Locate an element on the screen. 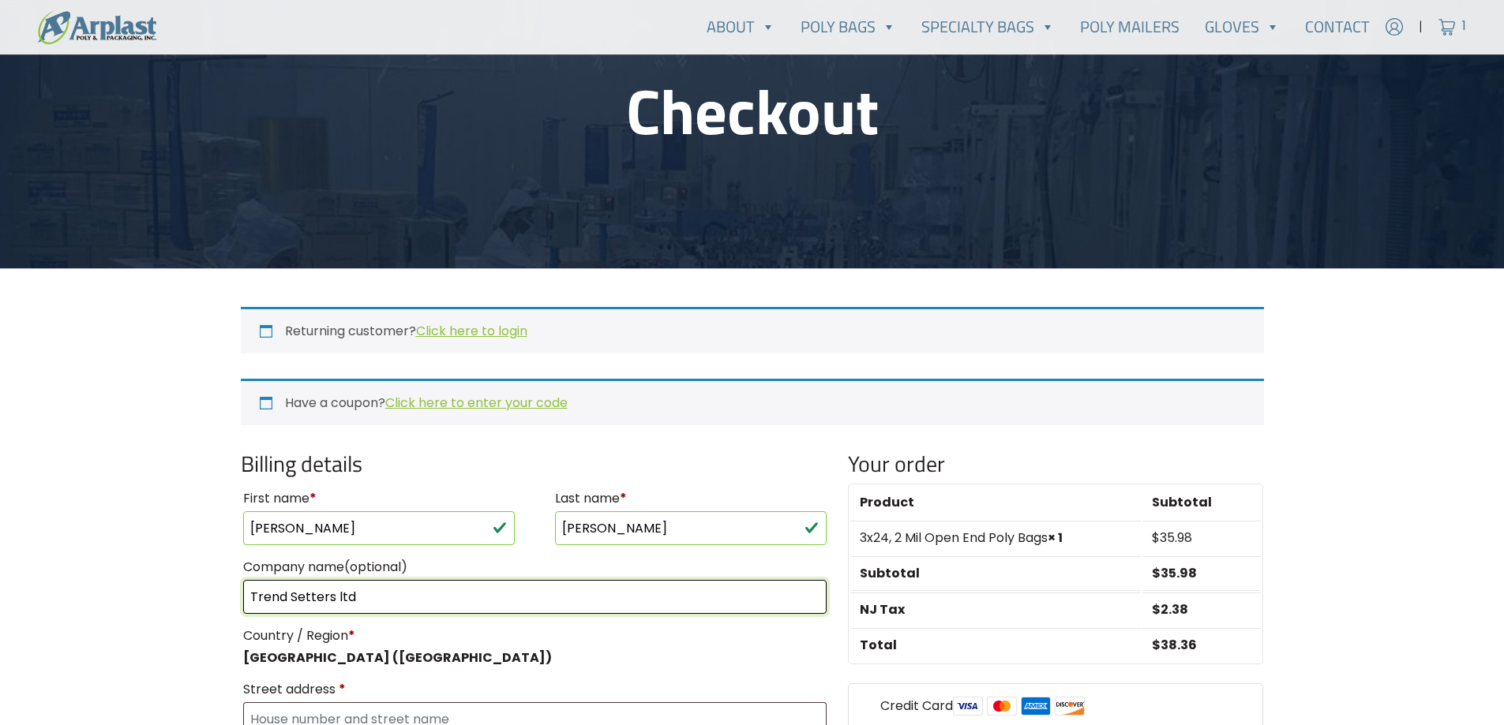 The height and width of the screenshot is (725, 1504). a: Poly Bags is located at coordinates (848, 27).